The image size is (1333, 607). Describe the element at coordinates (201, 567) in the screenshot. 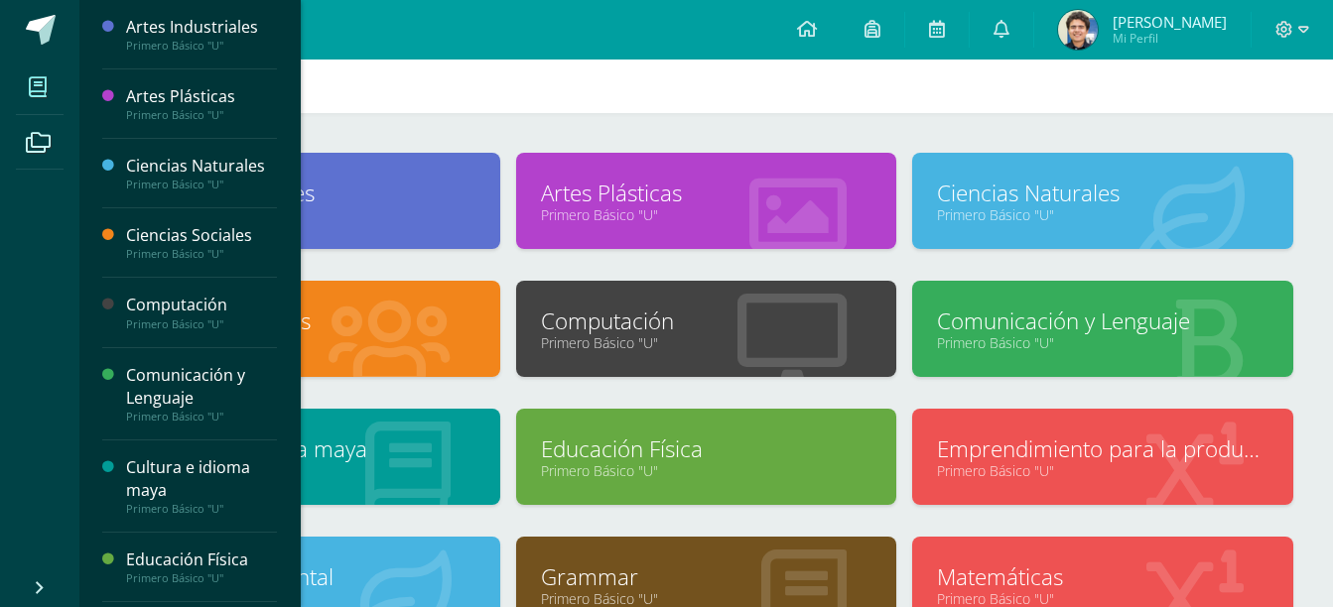

I see `a: Educación FísicaPrimero Básico "U"` at that location.